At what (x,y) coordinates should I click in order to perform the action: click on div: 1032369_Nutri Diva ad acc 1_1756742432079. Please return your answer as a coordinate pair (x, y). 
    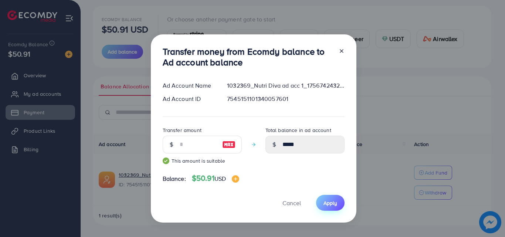
    Looking at the image, I should click on (286, 85).